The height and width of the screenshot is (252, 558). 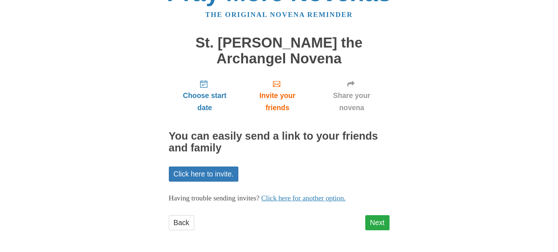 I want to click on a: Share your novena, so click(x=352, y=95).